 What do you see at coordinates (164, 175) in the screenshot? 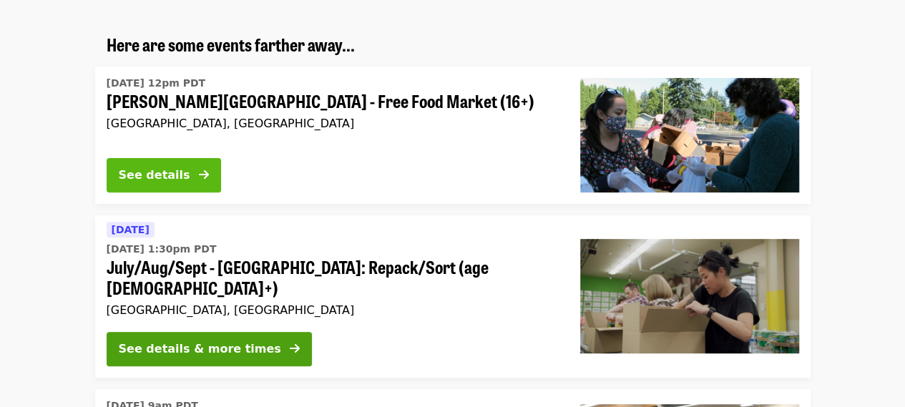
I see `button: See details` at bounding box center [164, 175].